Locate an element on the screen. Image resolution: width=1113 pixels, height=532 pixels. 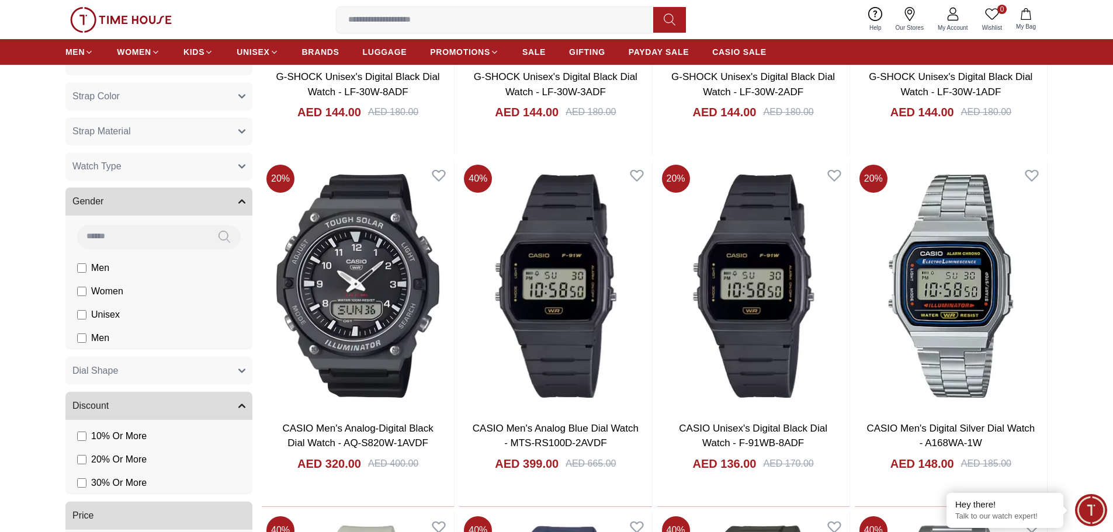
span: Strap Material is located at coordinates (102, 131).